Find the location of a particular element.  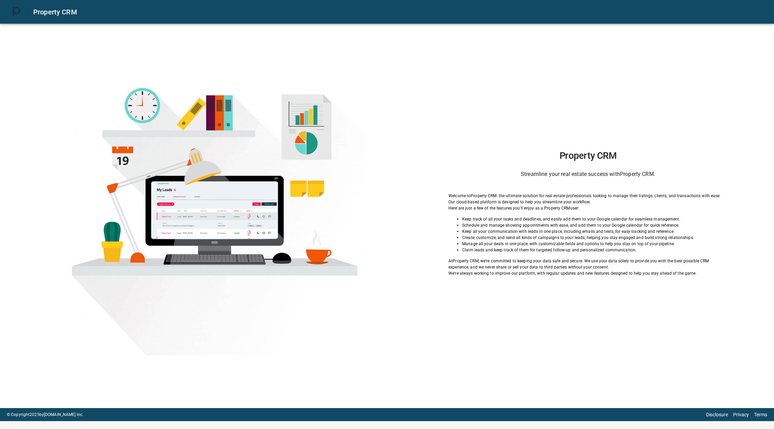

p: Welcome to Property CRM - the ultimate solution for real estate professionals looking to manage t... is located at coordinates (588, 199).